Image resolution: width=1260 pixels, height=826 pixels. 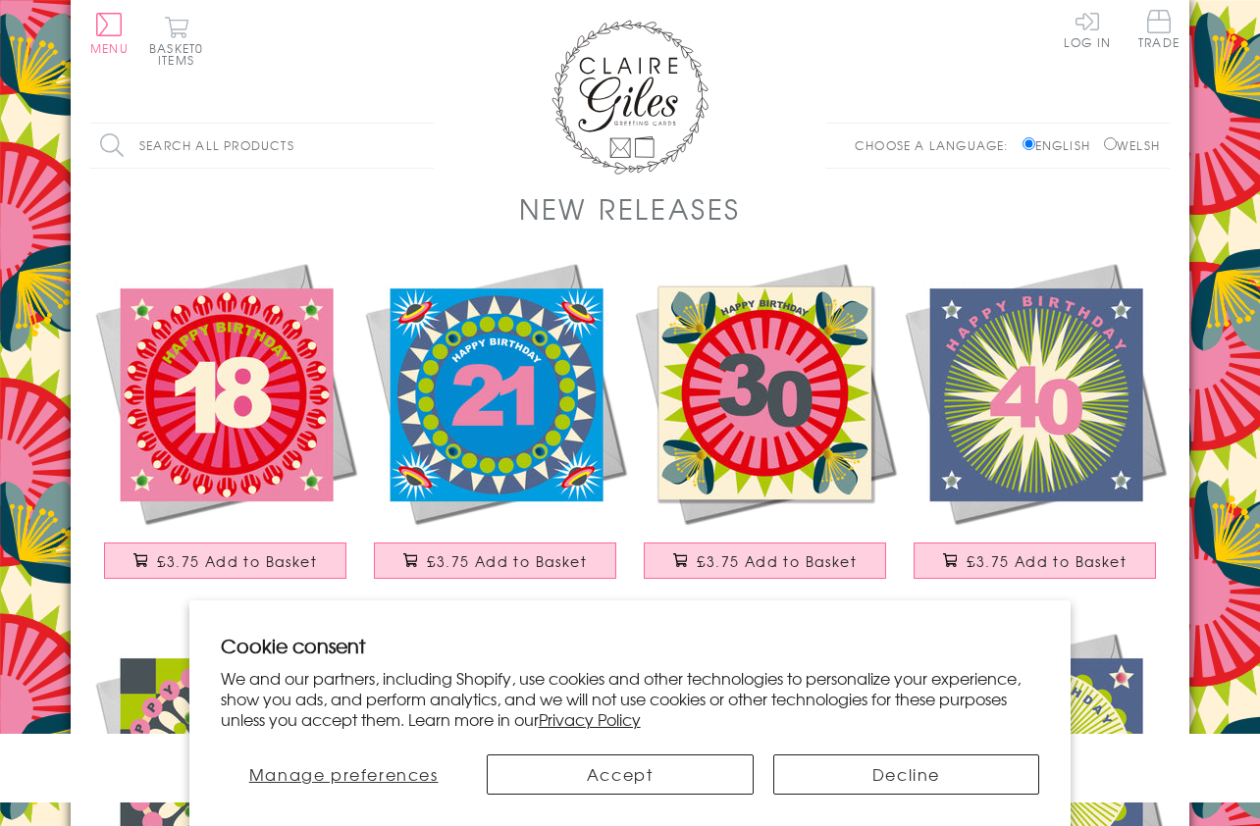 I want to click on img: Birthday Card, Age 30 - Flowers, Happy 30th Birthday, Embellished with pompoms, so click(x=765, y=393).